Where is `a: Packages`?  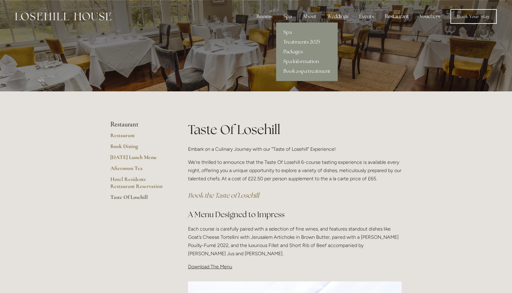
a: Packages is located at coordinates (307, 52).